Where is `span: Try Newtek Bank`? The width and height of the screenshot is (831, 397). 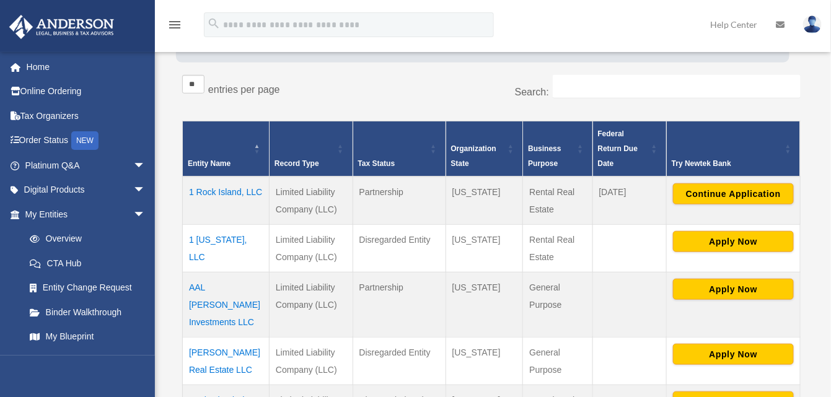
span: Try Newtek Bank is located at coordinates (726, 163).